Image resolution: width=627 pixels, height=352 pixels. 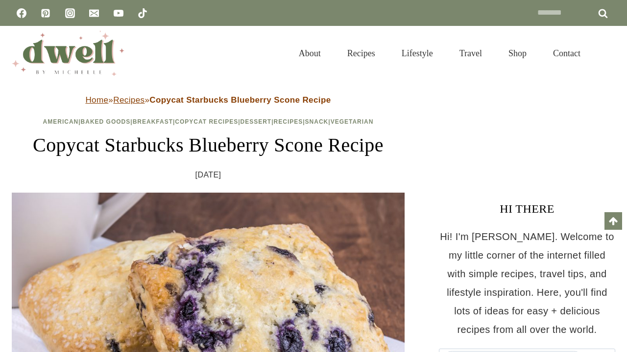 What do you see at coordinates (61, 122) in the screenshot?
I see `a: American` at bounding box center [61, 122].